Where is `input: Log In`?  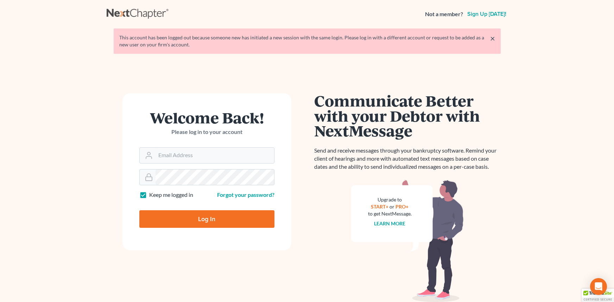 input: Log In is located at coordinates (207, 219).